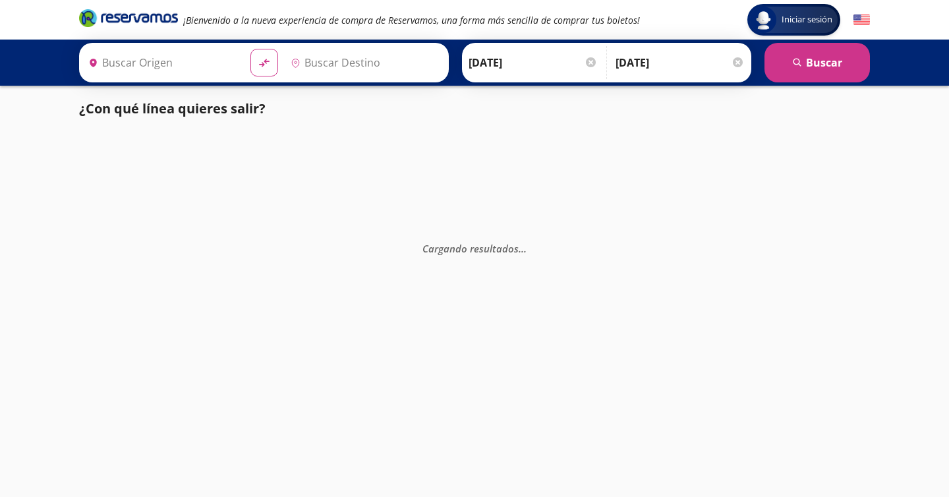 Image resolution: width=949 pixels, height=497 pixels. I want to click on button: English, so click(861, 20).